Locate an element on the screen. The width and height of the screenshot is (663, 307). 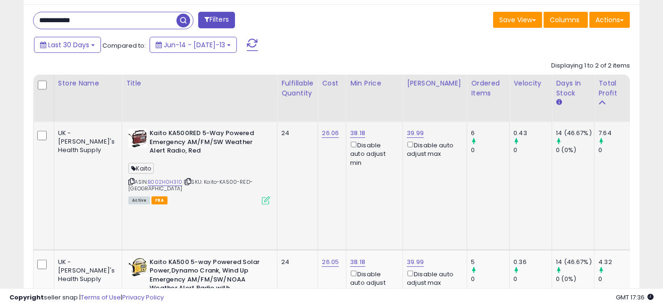
span: Columns is located at coordinates (565, 20).